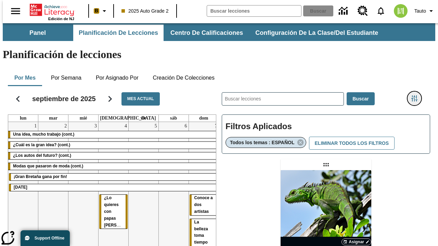  I want to click on span: Planificación de lecciones, so click(118, 33).